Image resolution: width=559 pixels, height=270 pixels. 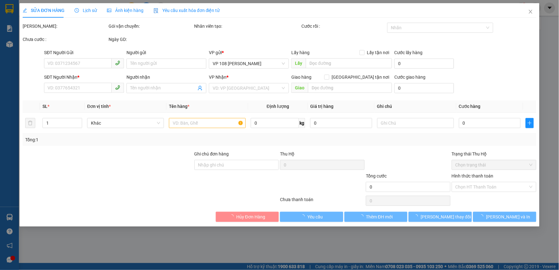 What do you see at coordinates (410, 77) in the screenshot?
I see `label: Cước giao hàng` at bounding box center [410, 77].